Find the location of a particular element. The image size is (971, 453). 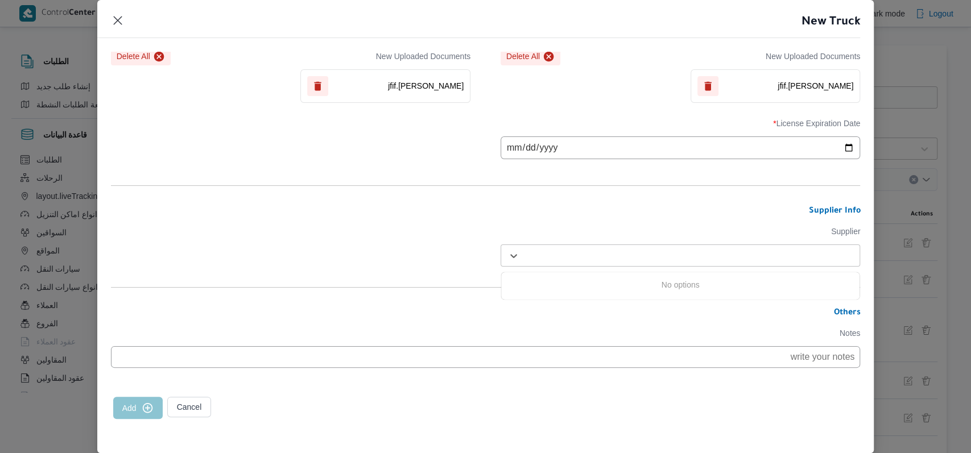

h3: Supplier Info is located at coordinates (486, 212).